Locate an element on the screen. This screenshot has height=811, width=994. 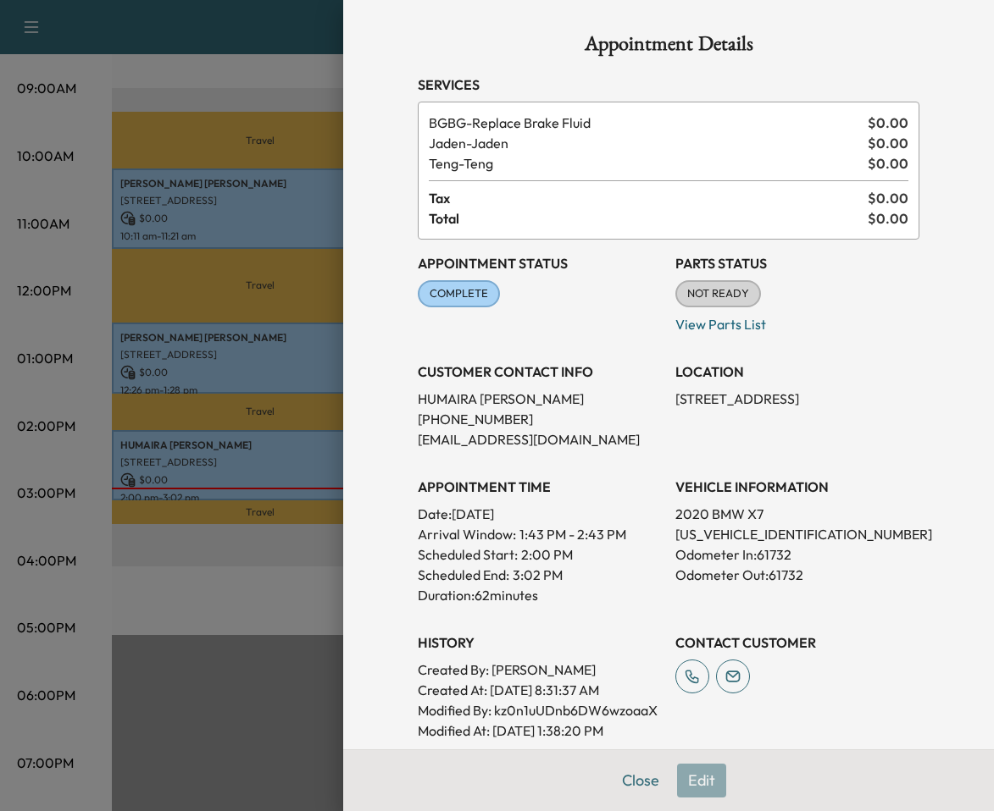
p: Odometer In: 61732 is located at coordinates (797, 555).